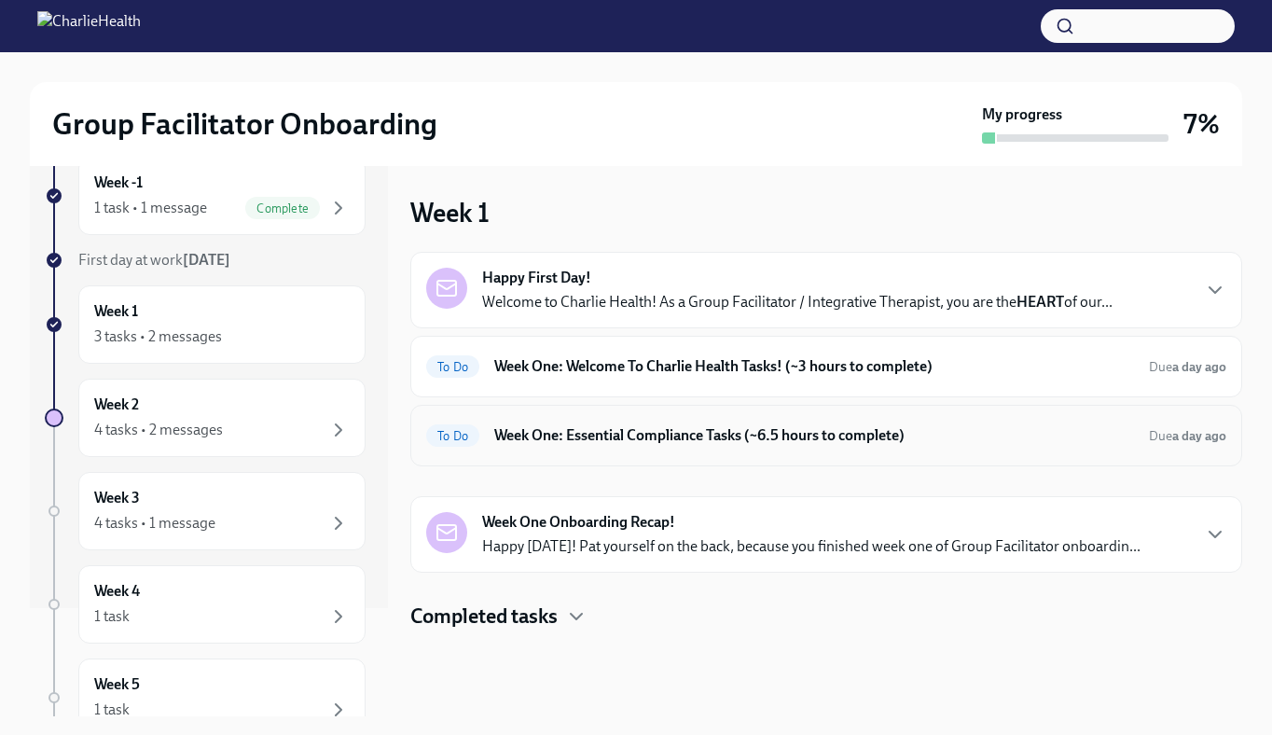 The width and height of the screenshot is (1272, 735). I want to click on h6: Week 2, so click(117, 405).